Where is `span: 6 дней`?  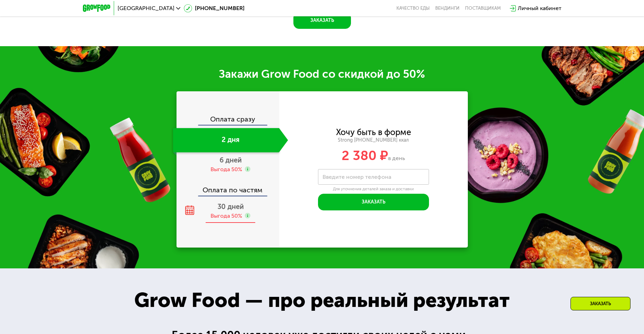
span: 6 дней is located at coordinates (231, 160).